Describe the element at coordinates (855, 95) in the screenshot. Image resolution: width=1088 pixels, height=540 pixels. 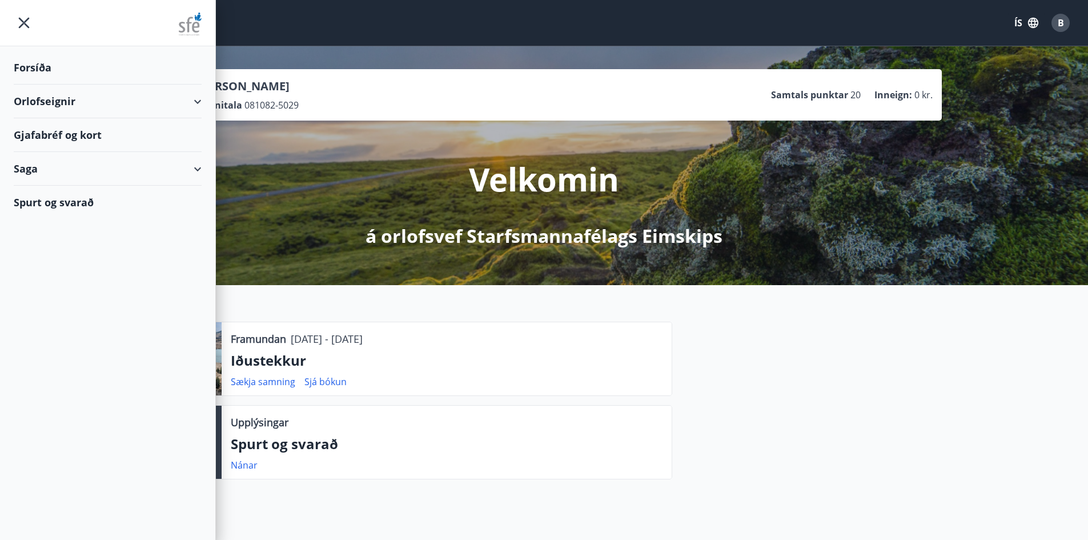
I see `span: 20` at that location.